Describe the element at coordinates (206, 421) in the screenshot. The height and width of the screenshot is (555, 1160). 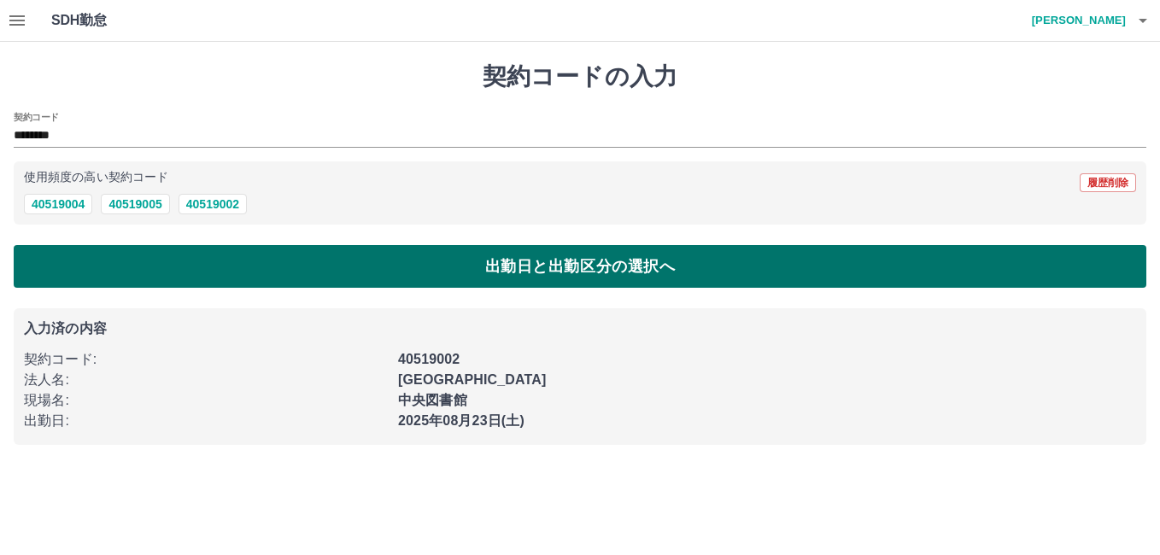
I see `p: 出勤日 :` at that location.